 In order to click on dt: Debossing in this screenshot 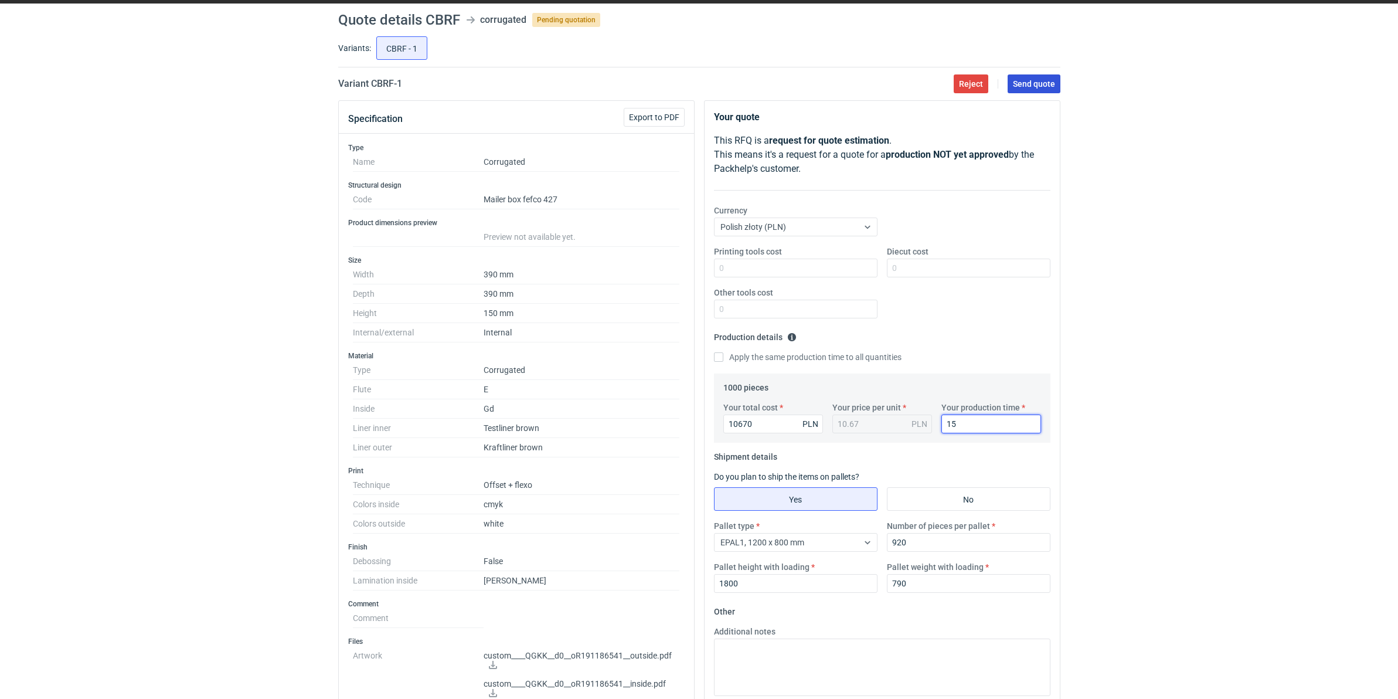, I will do `click(418, 561)`.